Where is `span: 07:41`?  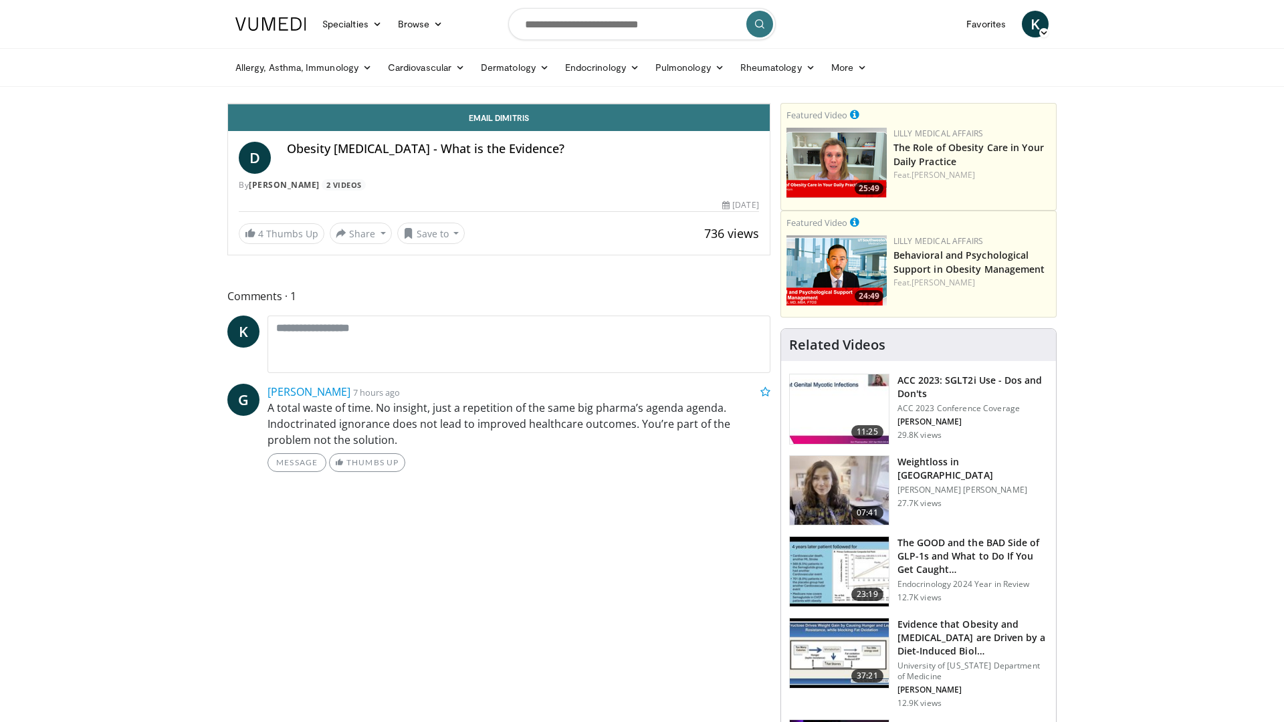 span: 07:41 is located at coordinates (868, 513).